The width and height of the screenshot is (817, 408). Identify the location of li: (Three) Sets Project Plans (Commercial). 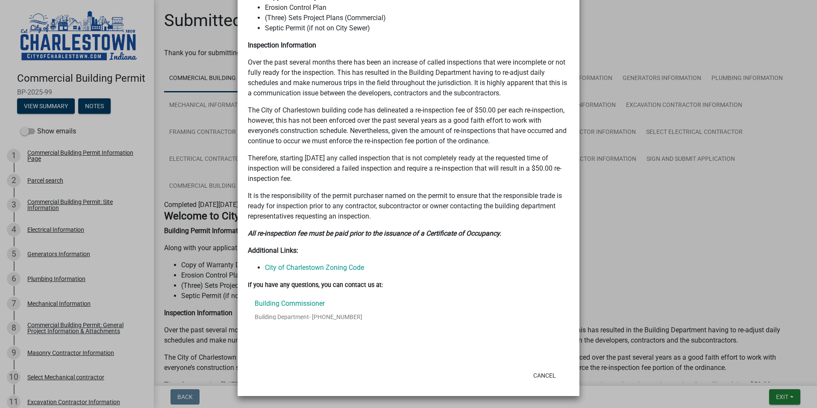
(417, 18).